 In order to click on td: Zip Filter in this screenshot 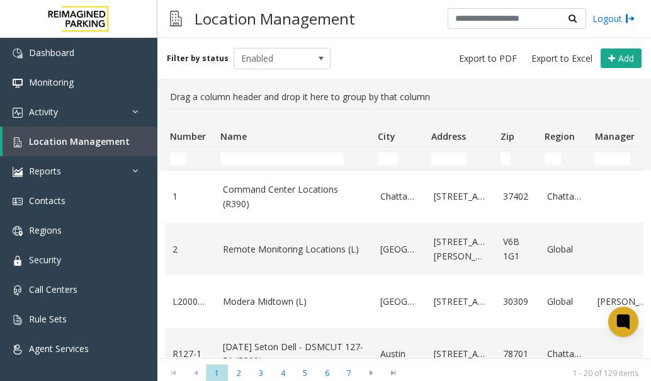, I will do `click(517, 159)`.